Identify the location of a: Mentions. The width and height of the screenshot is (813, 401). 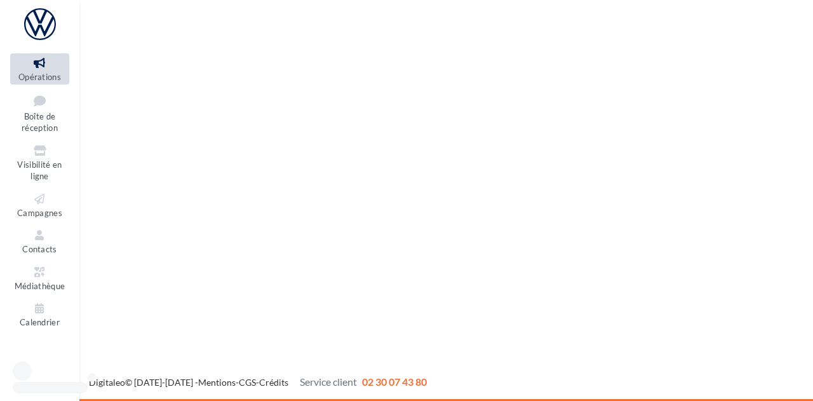
(216, 382).